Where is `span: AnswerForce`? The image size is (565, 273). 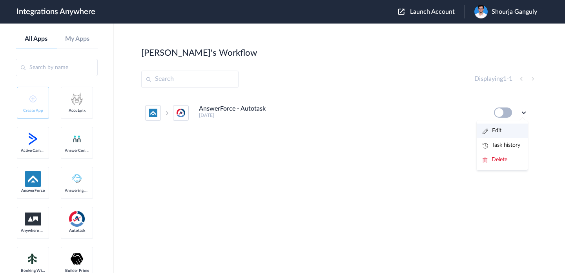 span: AnswerForce is located at coordinates (33, 191).